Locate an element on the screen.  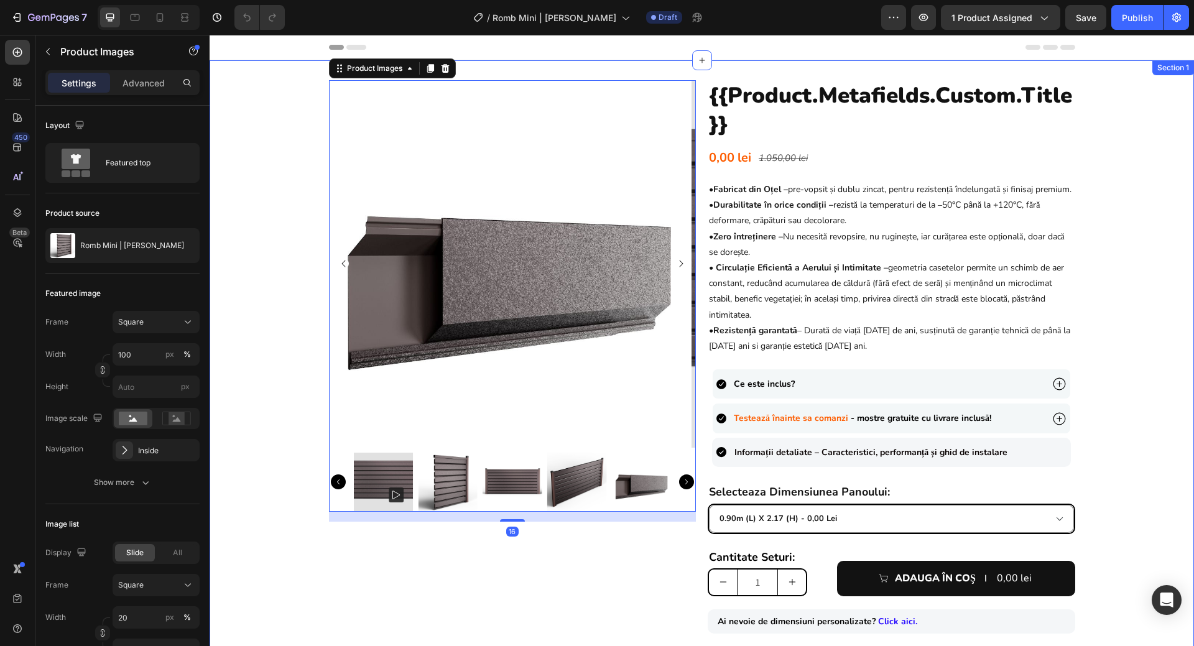
p: Product Images is located at coordinates (113, 52).